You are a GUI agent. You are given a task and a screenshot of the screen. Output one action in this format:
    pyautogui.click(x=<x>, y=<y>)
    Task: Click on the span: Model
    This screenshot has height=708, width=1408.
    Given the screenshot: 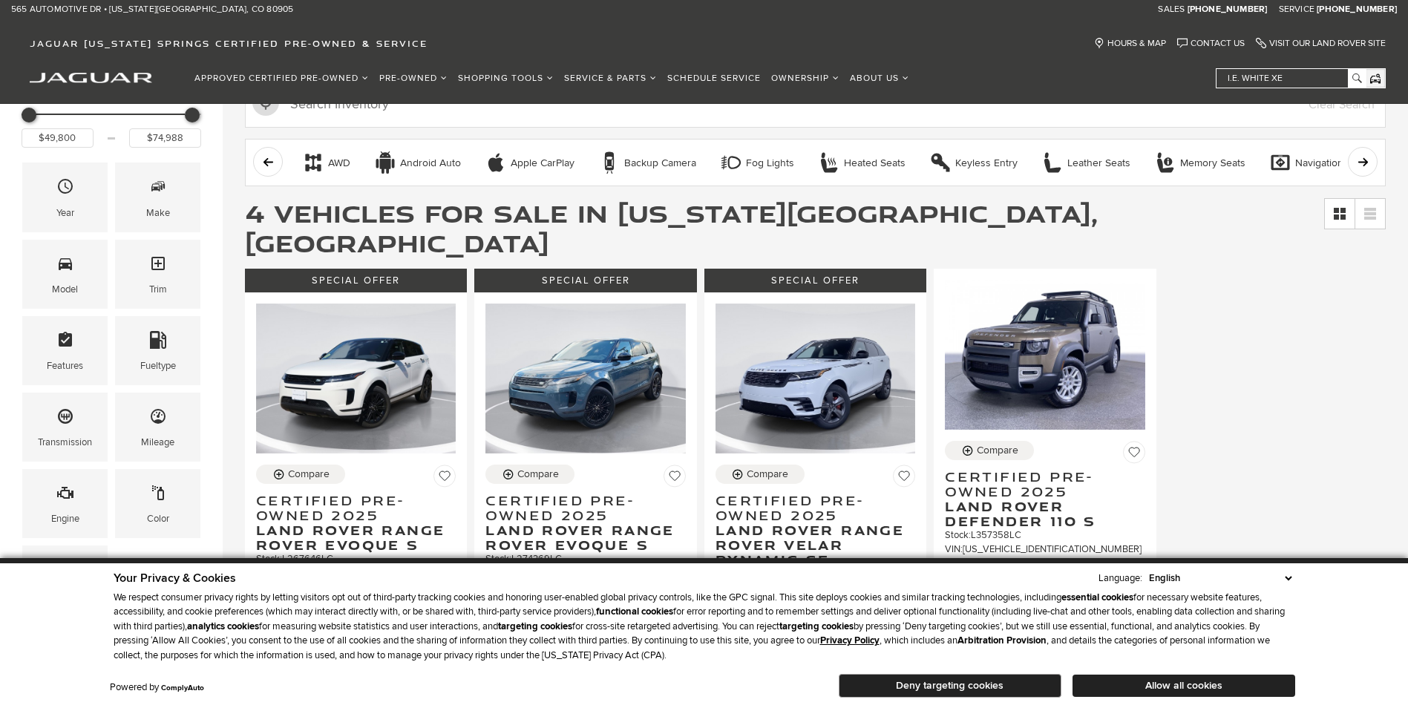 What is the action you would take?
    pyautogui.click(x=65, y=266)
    